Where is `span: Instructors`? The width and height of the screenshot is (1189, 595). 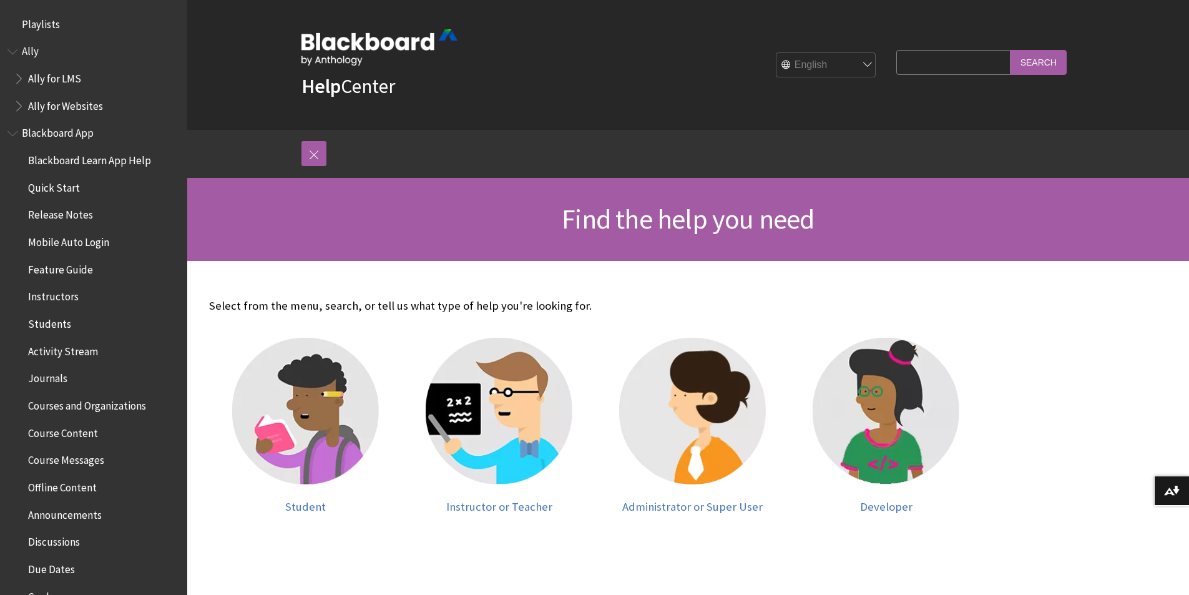
span: Instructors is located at coordinates (53, 295).